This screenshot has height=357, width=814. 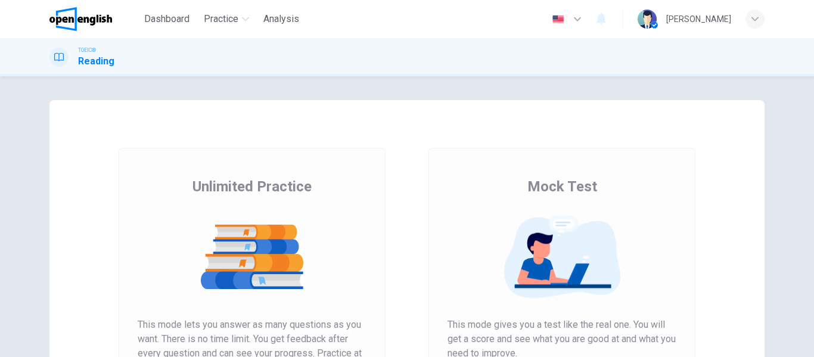 What do you see at coordinates (167, 19) in the screenshot?
I see `button: Dashboard` at bounding box center [167, 19].